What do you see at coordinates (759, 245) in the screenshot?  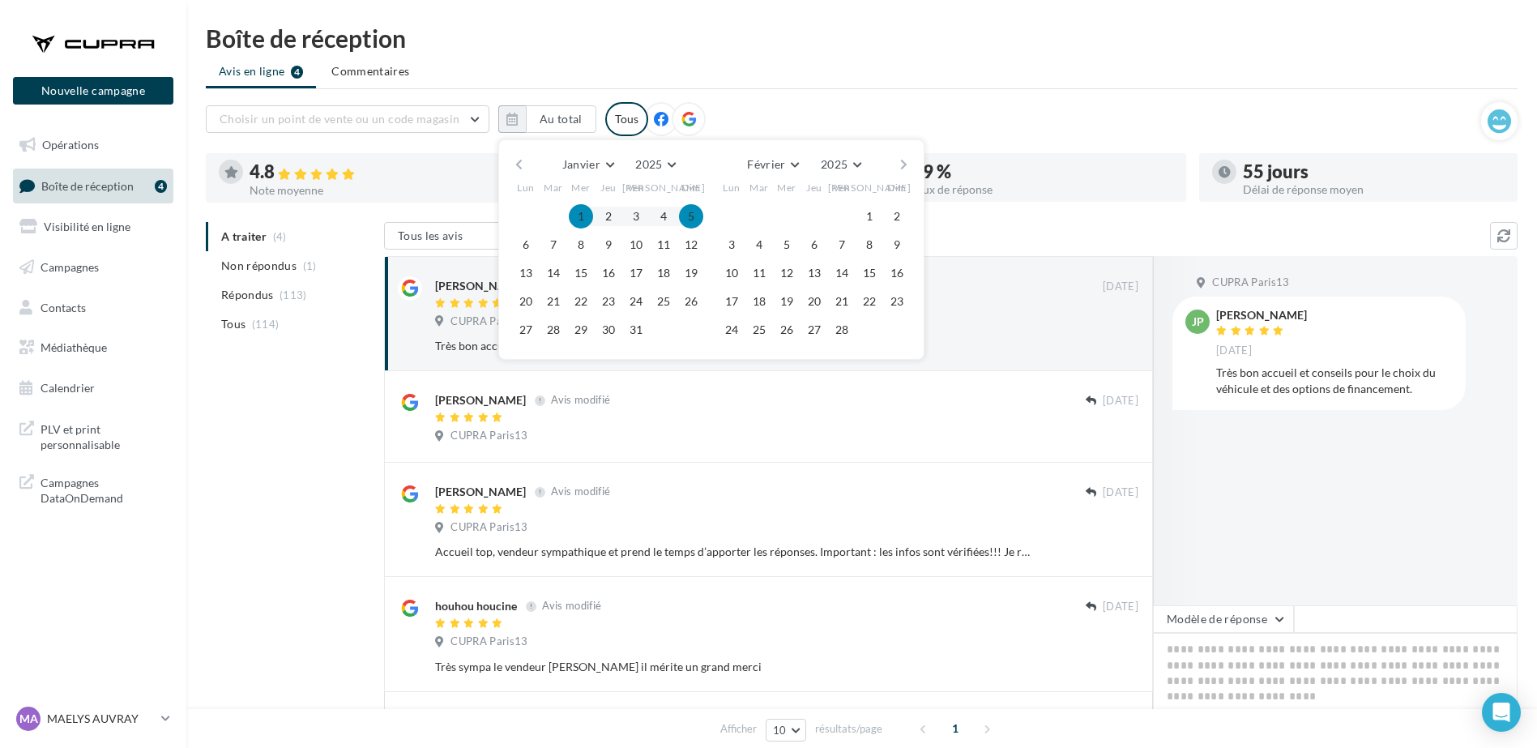 I see `button: 4` at bounding box center [759, 245].